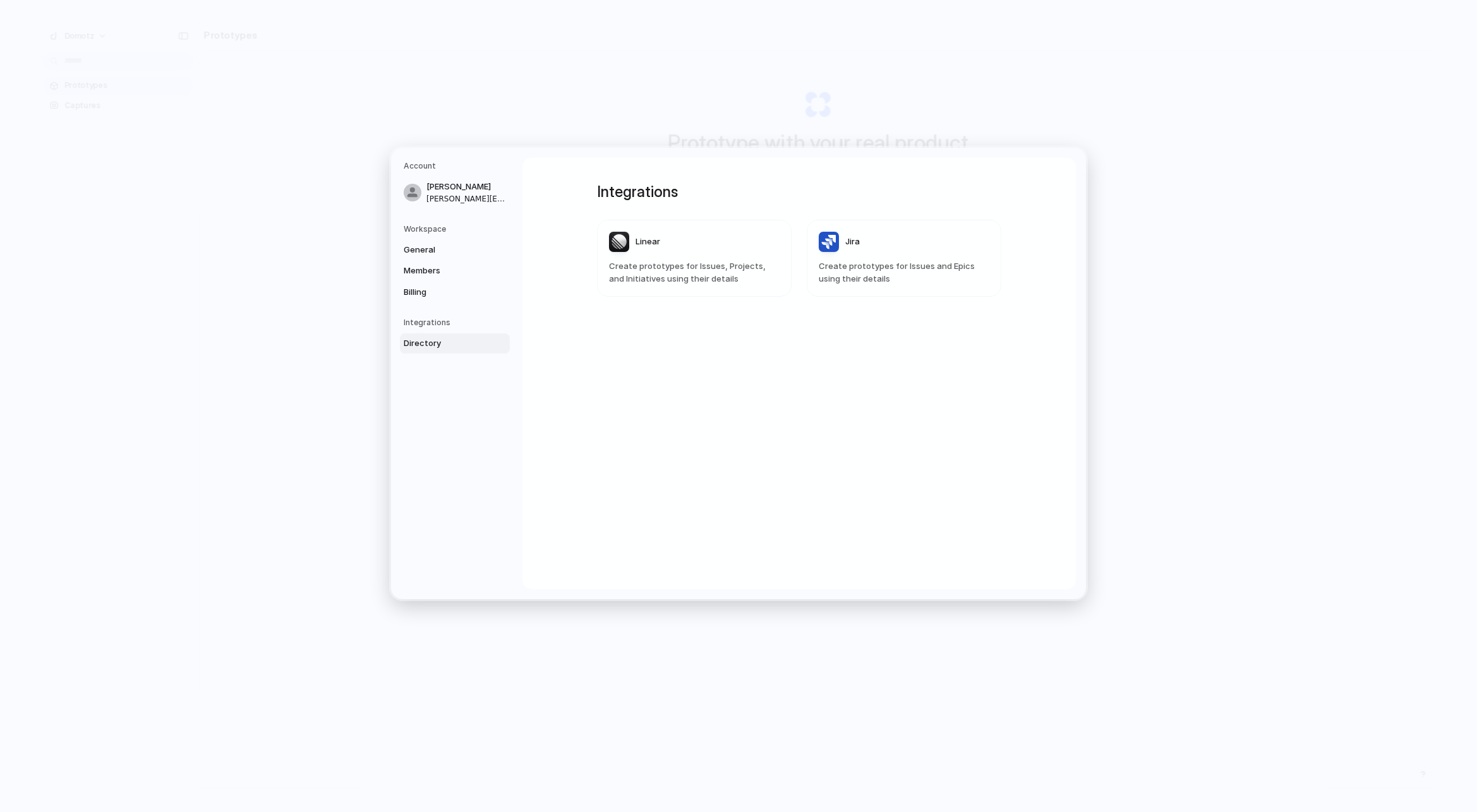  I want to click on span: Members, so click(444, 271).